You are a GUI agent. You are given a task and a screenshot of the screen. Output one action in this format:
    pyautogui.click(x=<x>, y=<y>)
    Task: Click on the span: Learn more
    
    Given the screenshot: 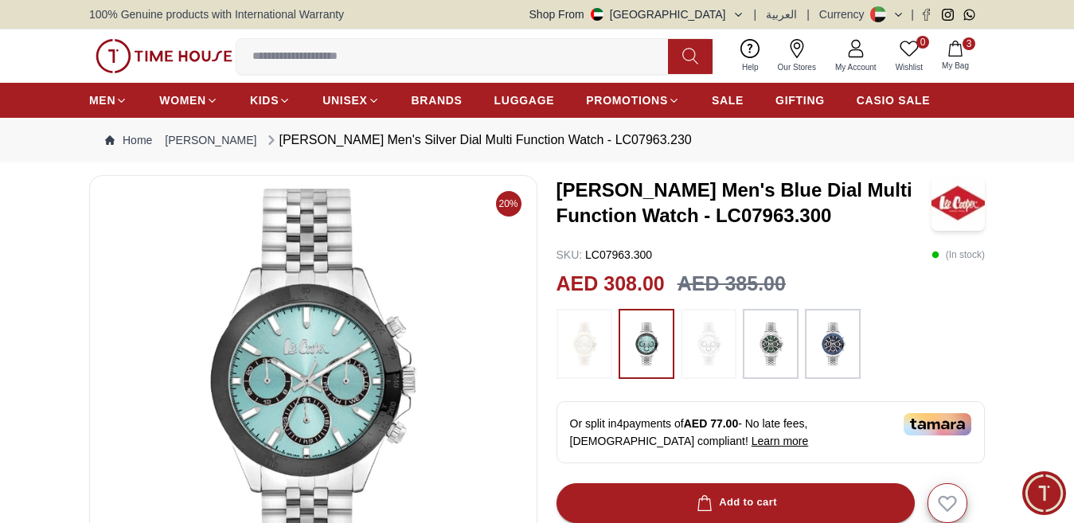 What is the action you would take?
    pyautogui.click(x=780, y=441)
    